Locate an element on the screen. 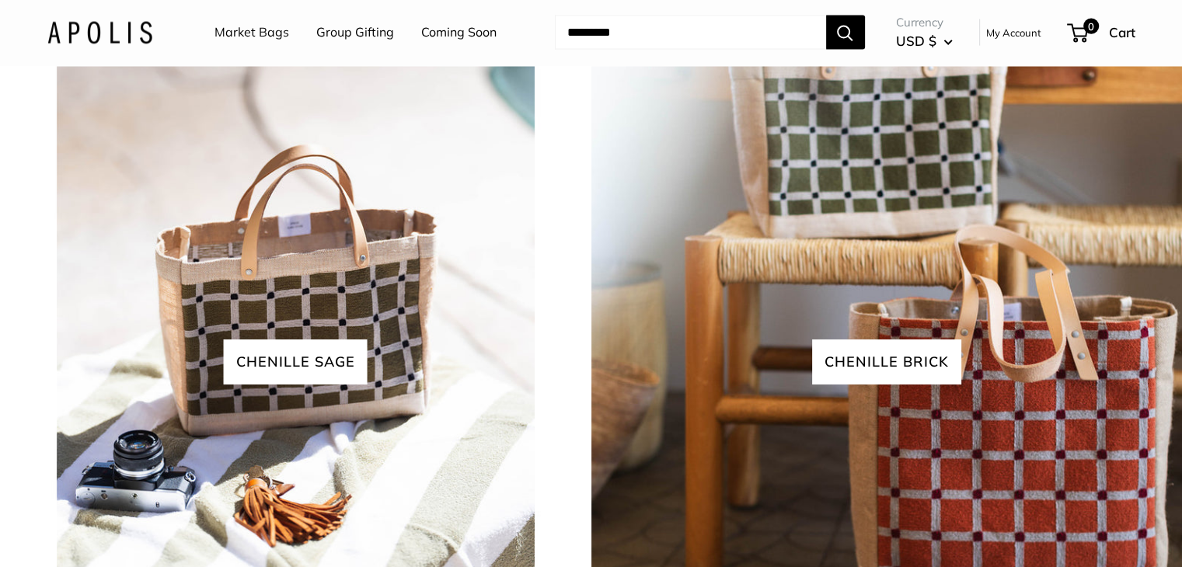 Image resolution: width=1182 pixels, height=567 pixels. a: 0 Cart is located at coordinates (1102, 33).